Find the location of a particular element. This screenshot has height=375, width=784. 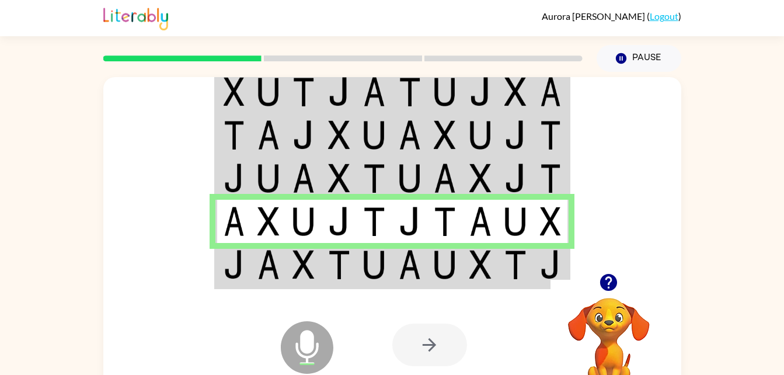

button: Pause is located at coordinates (638, 58).